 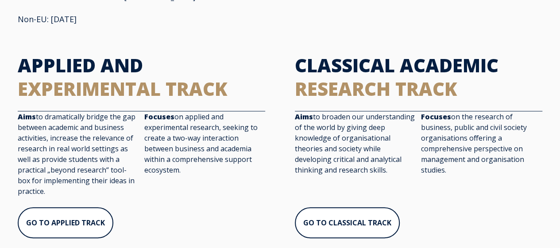 What do you see at coordinates (77, 154) in the screenshot?
I see `span: to dramatically bridge the gap between academic and business activities, increase the relevance o...` at bounding box center [77, 154].